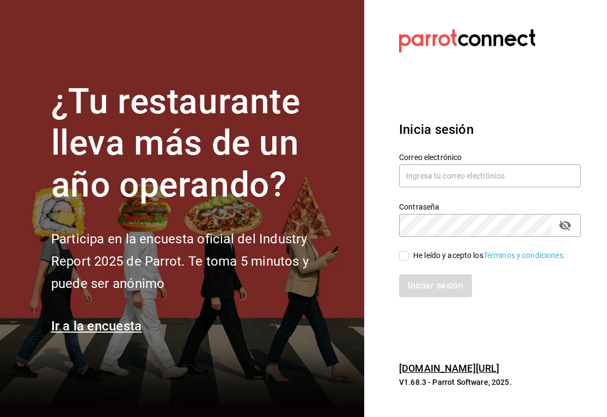 Image resolution: width=607 pixels, height=417 pixels. I want to click on p: V1.68.3 - Parrot Software, 2025., so click(490, 382).